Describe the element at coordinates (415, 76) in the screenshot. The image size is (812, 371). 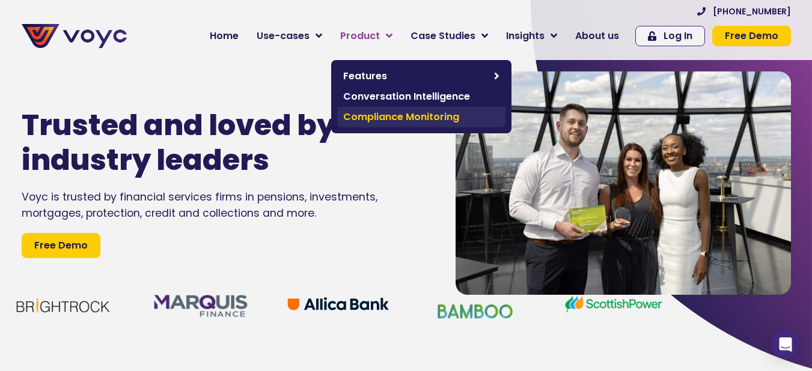
I see `span: Features` at that location.